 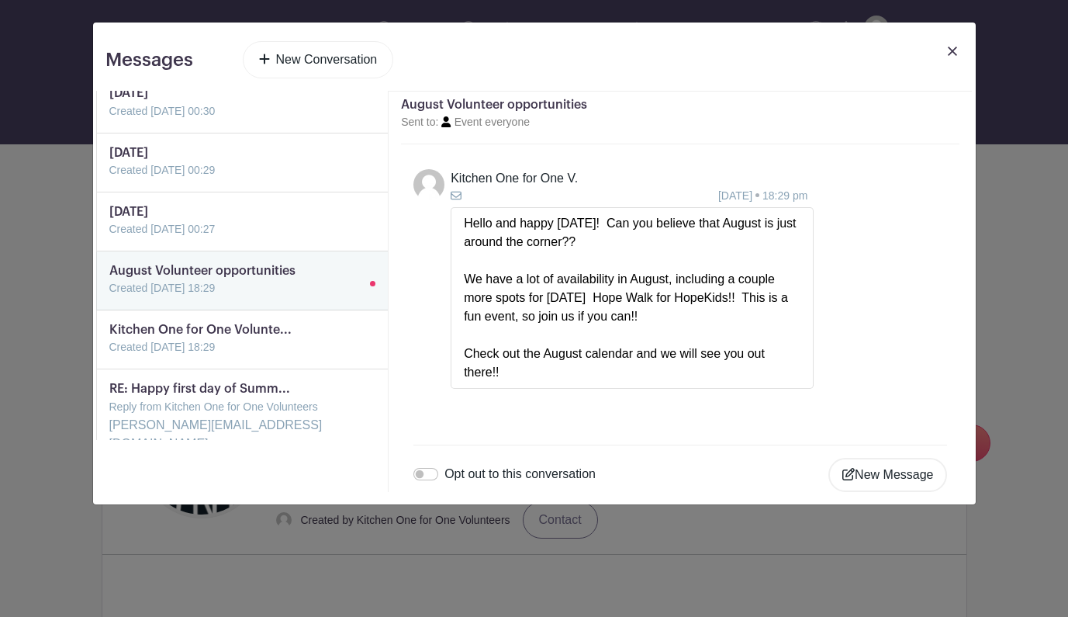 I want to click on label: Opt out to this conversation, so click(x=520, y=474).